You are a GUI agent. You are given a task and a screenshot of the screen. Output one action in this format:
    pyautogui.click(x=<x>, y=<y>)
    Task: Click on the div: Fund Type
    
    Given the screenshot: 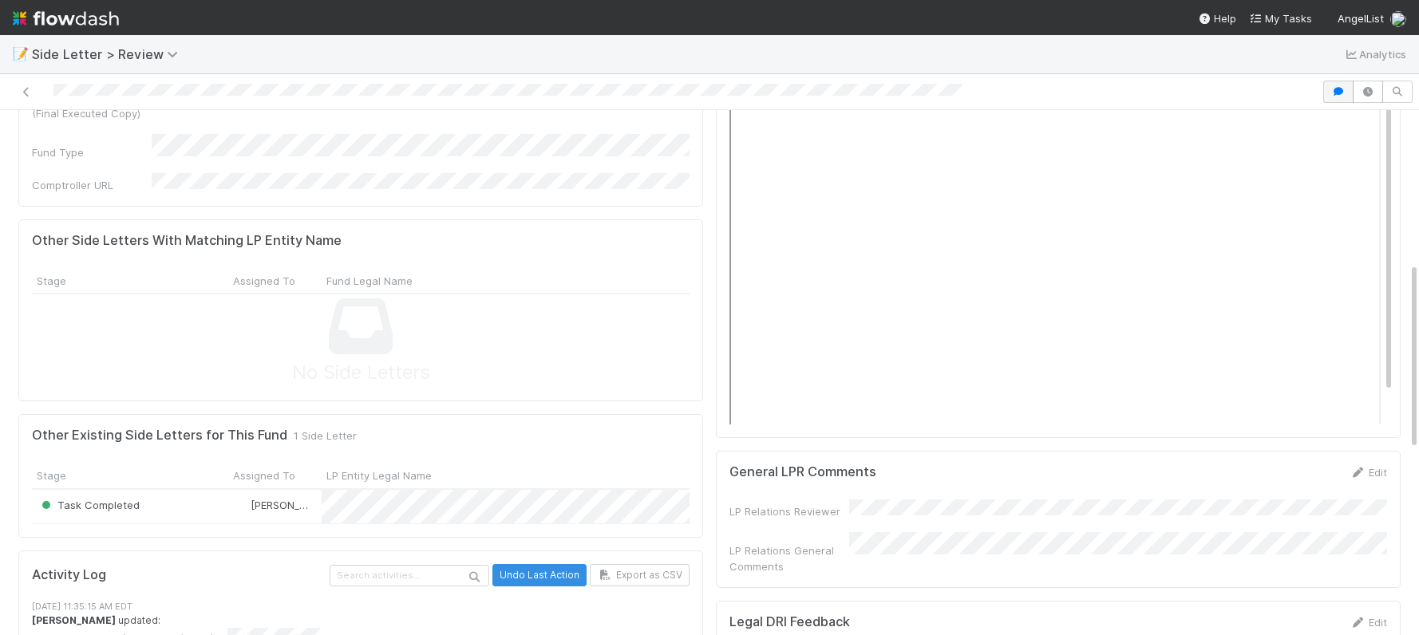 What is the action you would take?
    pyautogui.click(x=92, y=152)
    